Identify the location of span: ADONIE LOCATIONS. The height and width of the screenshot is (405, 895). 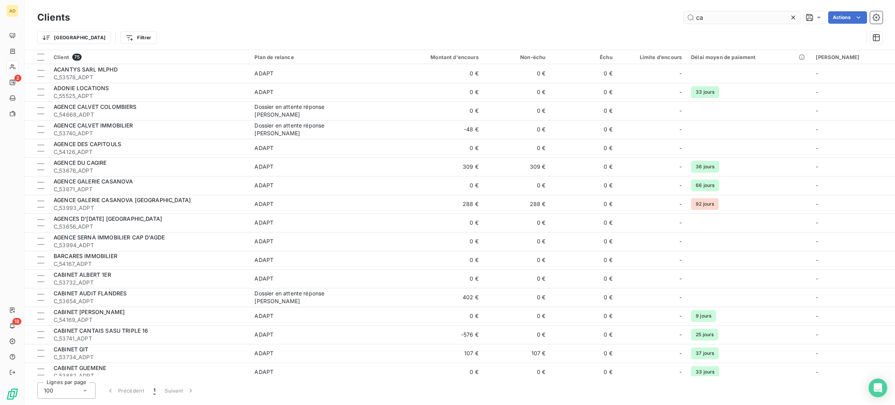
(81, 88).